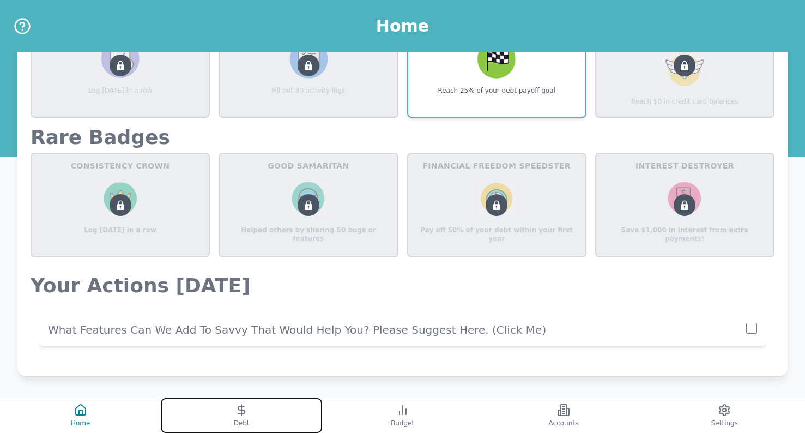 Image resolution: width=805 pixels, height=433 pixels. What do you see at coordinates (564, 423) in the screenshot?
I see `span: Accounts` at bounding box center [564, 423].